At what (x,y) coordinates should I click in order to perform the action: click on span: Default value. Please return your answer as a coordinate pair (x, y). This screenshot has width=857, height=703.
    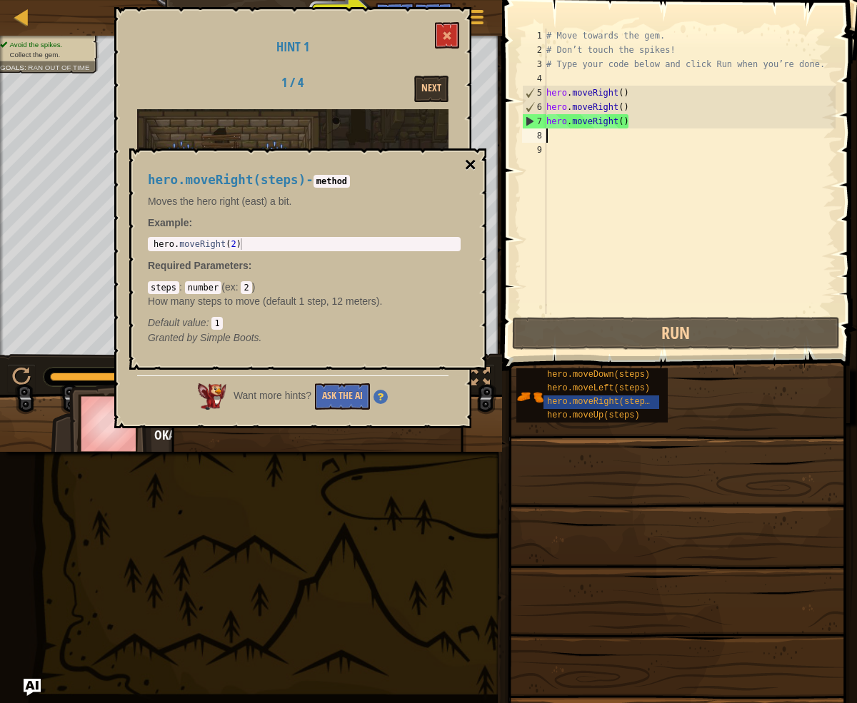
    Looking at the image, I should click on (177, 323).